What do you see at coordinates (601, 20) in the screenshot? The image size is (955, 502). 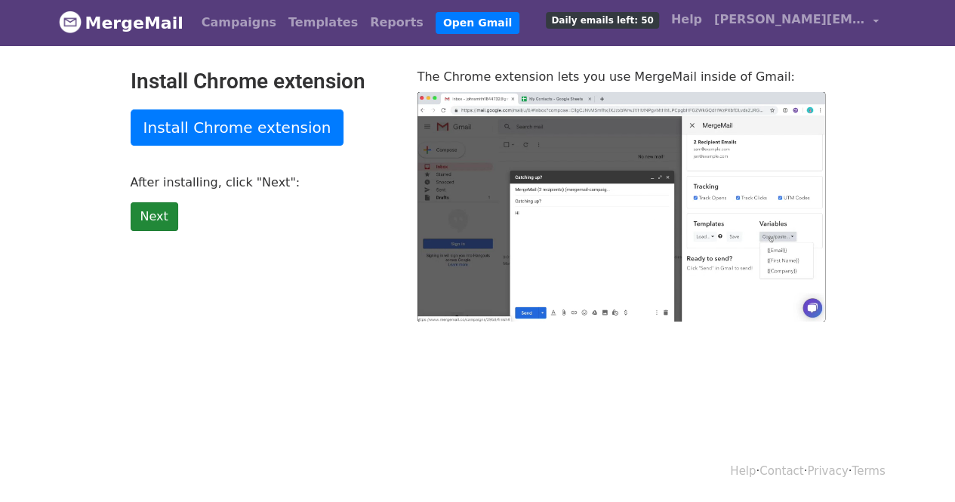 I see `a: Daily emails left: 50` at bounding box center [601, 20].